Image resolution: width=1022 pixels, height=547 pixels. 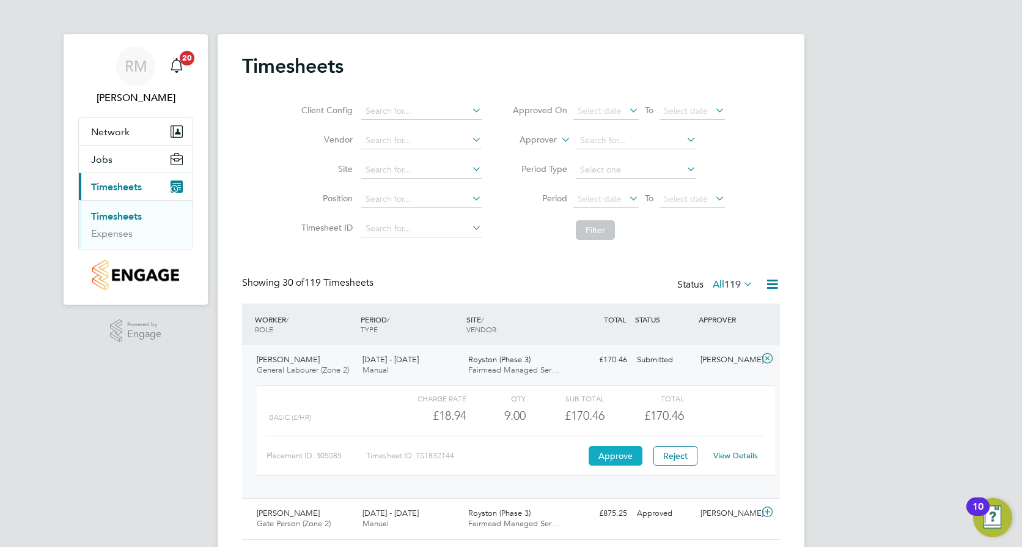 I want to click on button: Filter, so click(x=595, y=230).